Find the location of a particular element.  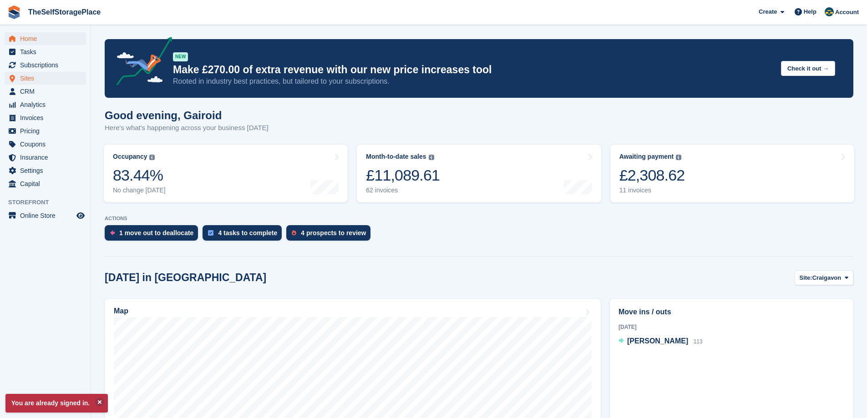

div: 4 tasks to complete is located at coordinates (247, 233).